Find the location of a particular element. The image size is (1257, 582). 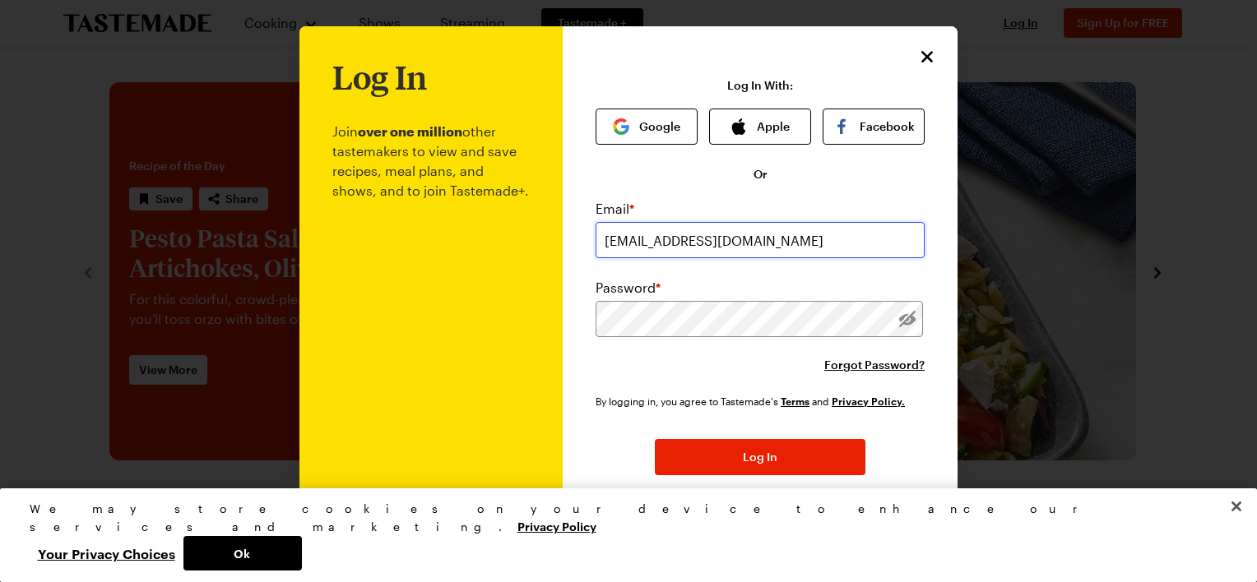

label: Email is located at coordinates (614, 209).